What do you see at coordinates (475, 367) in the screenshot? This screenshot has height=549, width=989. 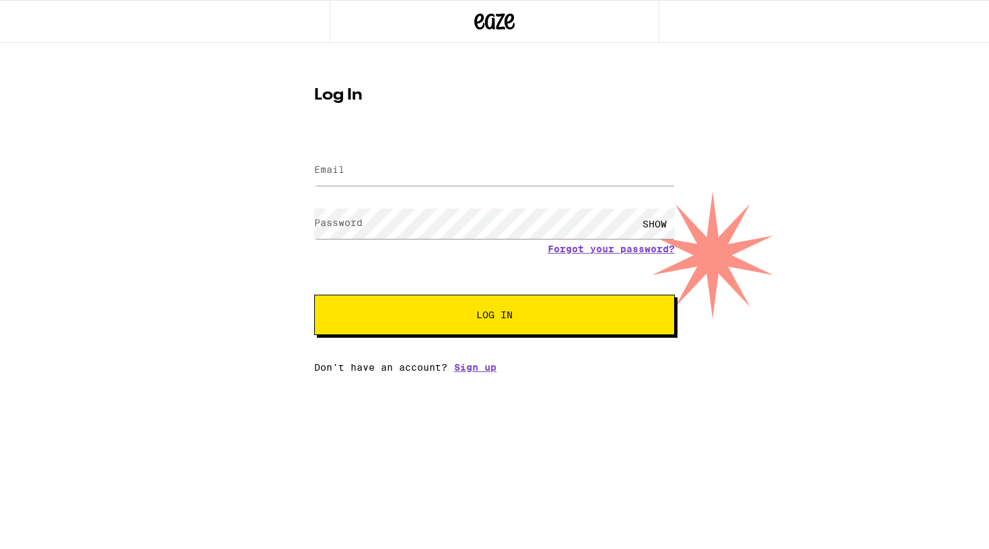 I see `a: Sign up` at bounding box center [475, 367].